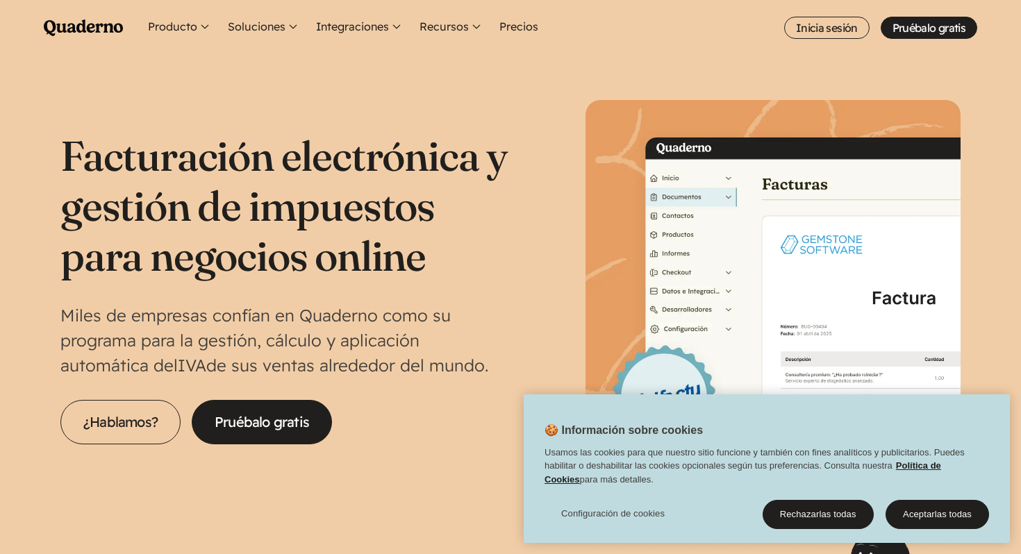 The height and width of the screenshot is (554, 1021). I want to click on div: Cookie banner, so click(767, 469).